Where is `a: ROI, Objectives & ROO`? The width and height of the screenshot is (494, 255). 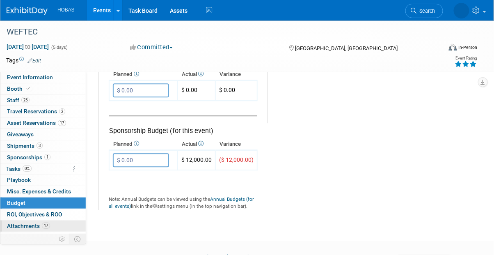 a: ROI, Objectives & ROO is located at coordinates (43, 214).